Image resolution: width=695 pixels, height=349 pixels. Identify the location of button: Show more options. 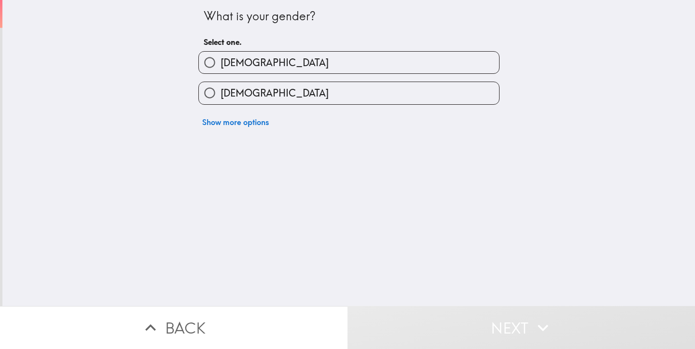
(235, 122).